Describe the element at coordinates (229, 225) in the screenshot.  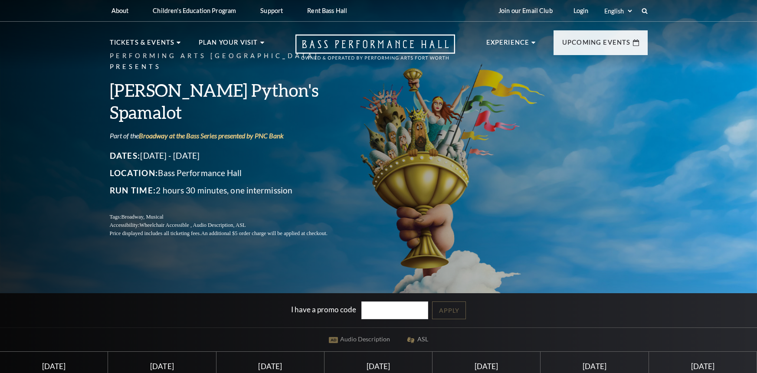
I see `p: Accessibility:` at that location.